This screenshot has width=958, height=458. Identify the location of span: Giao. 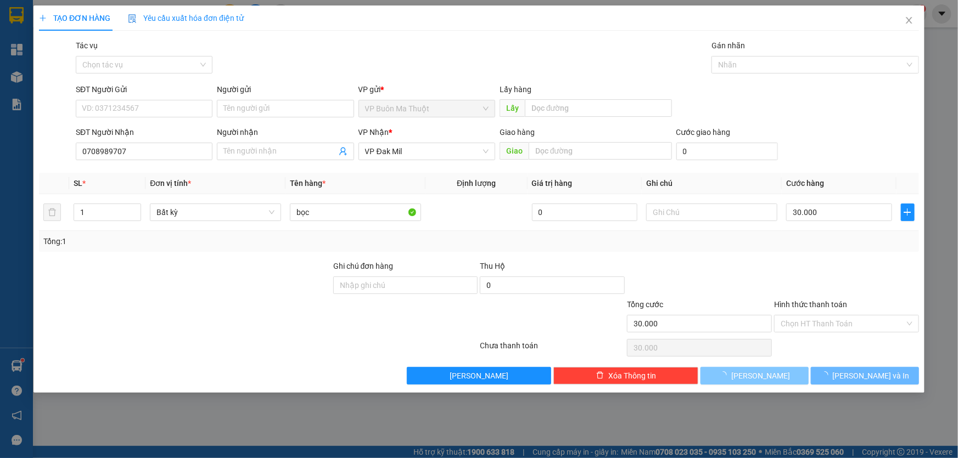
(514, 151).